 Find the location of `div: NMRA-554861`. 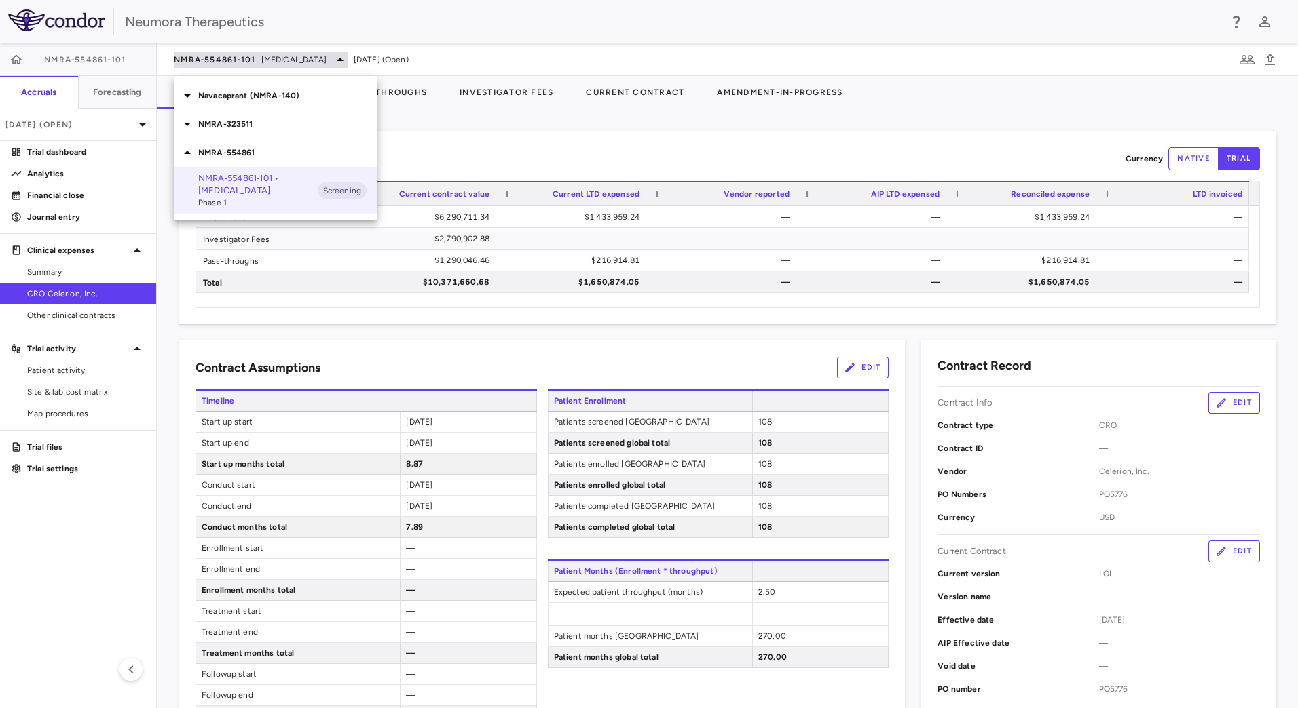

div: NMRA-554861 is located at coordinates (276, 153).